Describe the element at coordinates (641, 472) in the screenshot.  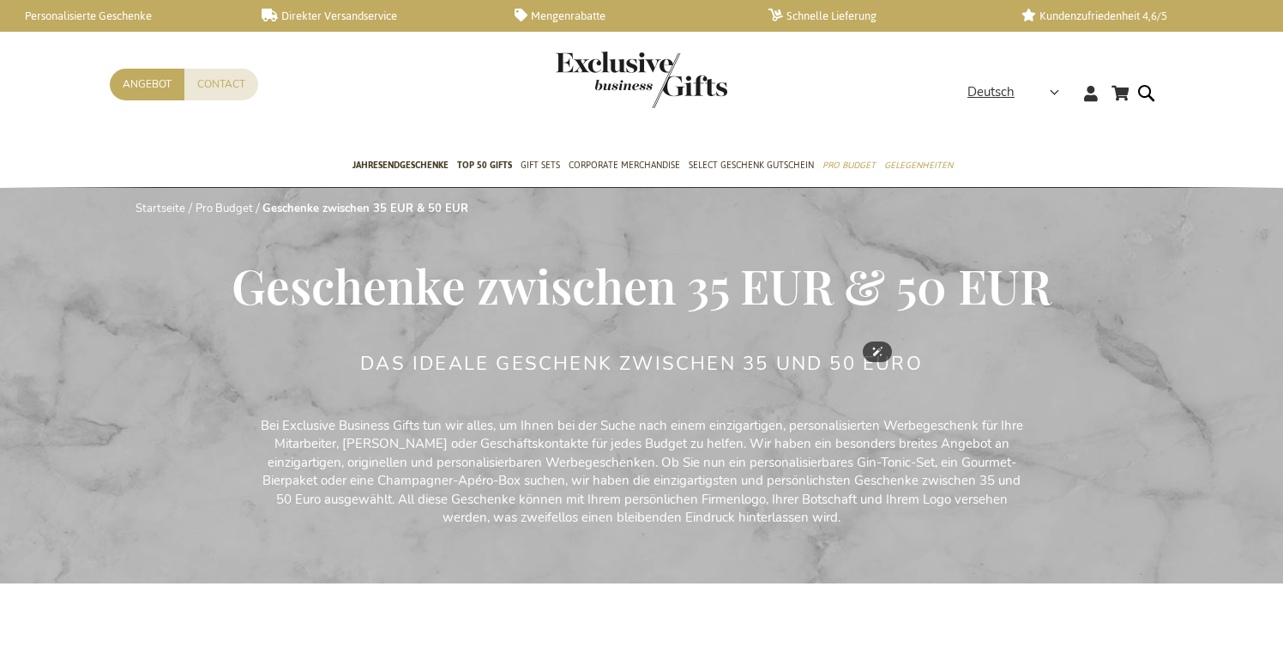
I see `p: Bei Exclusive Business Gifts tun wir alles, um Ihnen bei der Suche nach einem einzigartigen, pers...` at that location.